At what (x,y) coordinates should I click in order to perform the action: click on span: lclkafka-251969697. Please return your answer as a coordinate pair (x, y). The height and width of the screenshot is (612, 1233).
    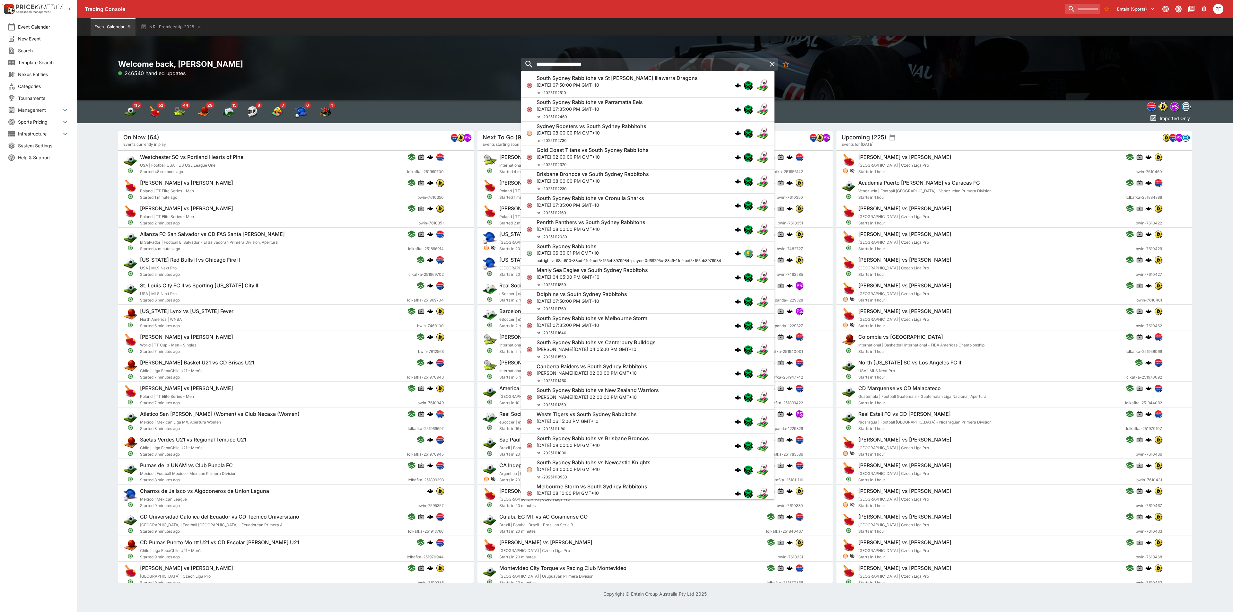
    Looking at the image, I should click on (426, 429).